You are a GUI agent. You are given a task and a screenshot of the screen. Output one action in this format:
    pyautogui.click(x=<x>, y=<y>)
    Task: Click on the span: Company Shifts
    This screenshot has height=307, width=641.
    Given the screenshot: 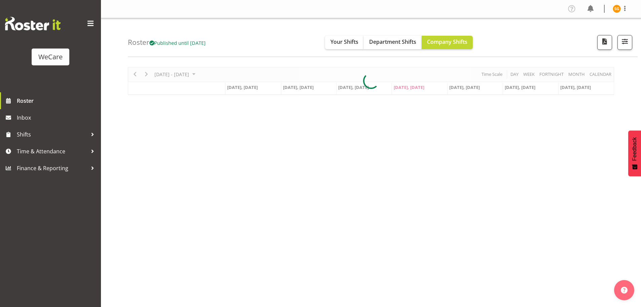 What is the action you would take?
    pyautogui.click(x=447, y=42)
    